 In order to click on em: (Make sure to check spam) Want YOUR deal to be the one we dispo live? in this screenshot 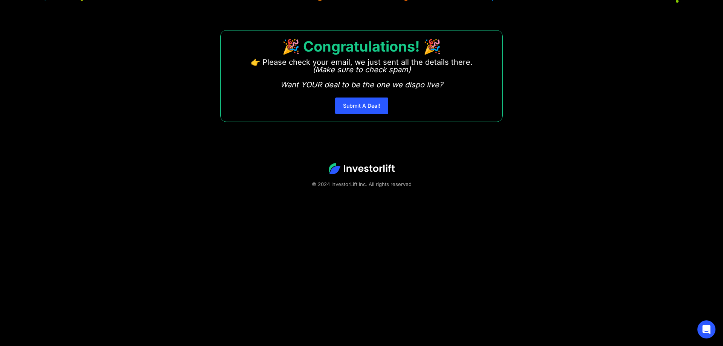, I will do `click(361, 77)`.